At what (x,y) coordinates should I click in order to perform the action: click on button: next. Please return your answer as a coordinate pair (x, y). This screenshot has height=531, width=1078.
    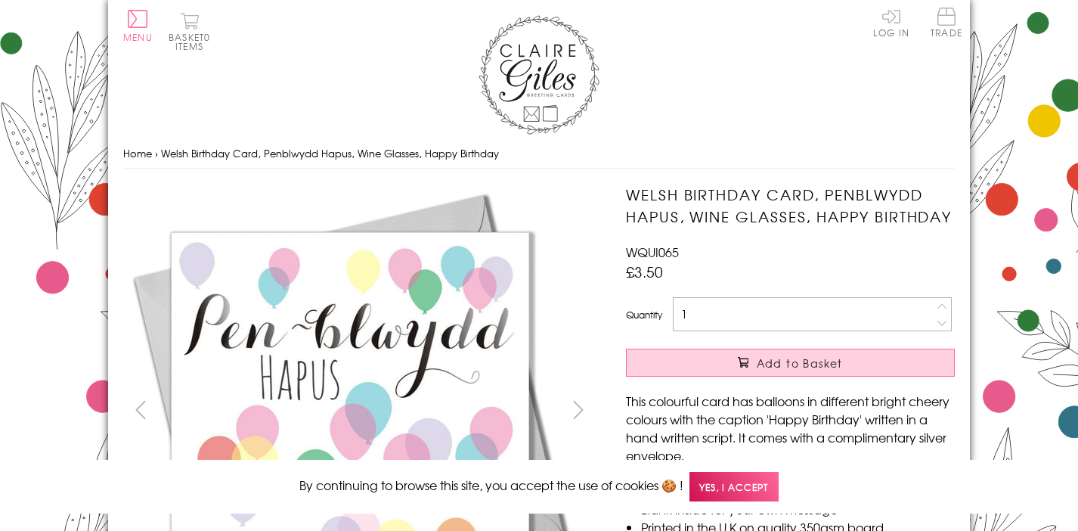
    Looking at the image, I should click on (578, 409).